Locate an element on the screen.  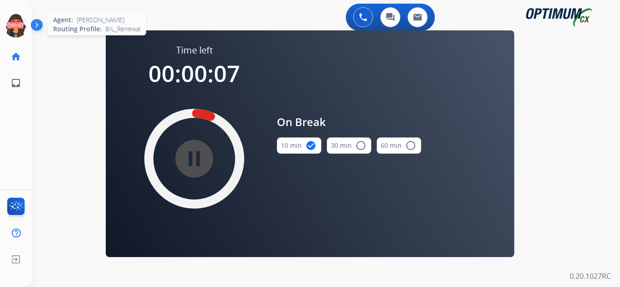
mat-icon: home is located at coordinates (16, 57).